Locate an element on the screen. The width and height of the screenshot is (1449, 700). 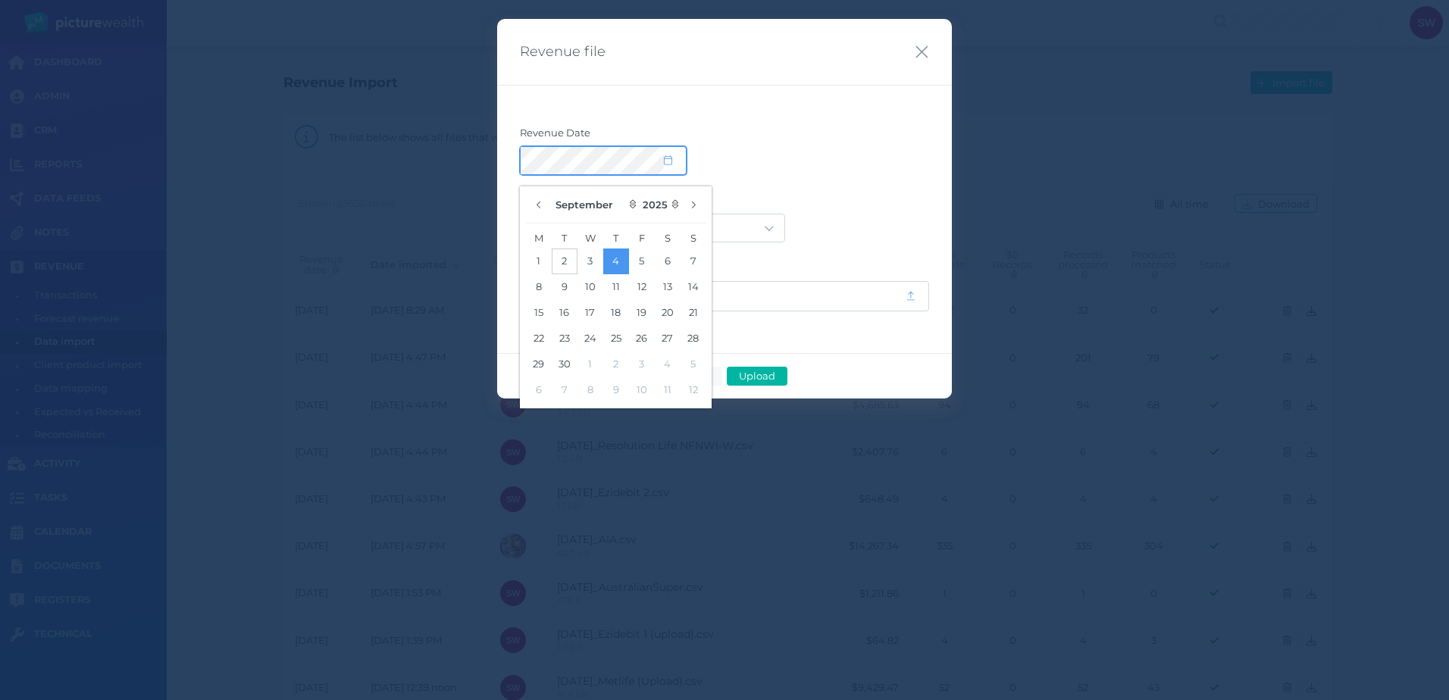
button: 16 is located at coordinates (565, 313).